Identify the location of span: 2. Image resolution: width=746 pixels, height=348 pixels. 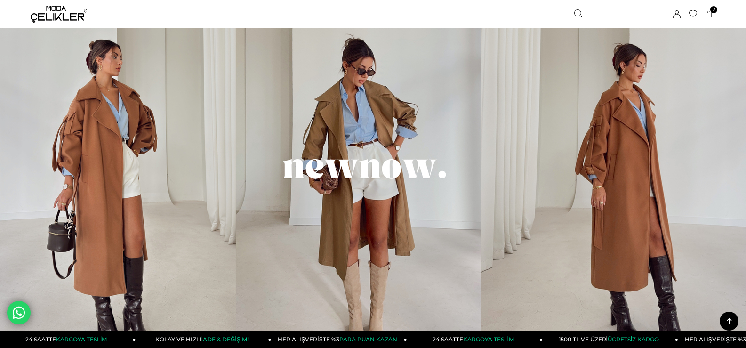
(714, 9).